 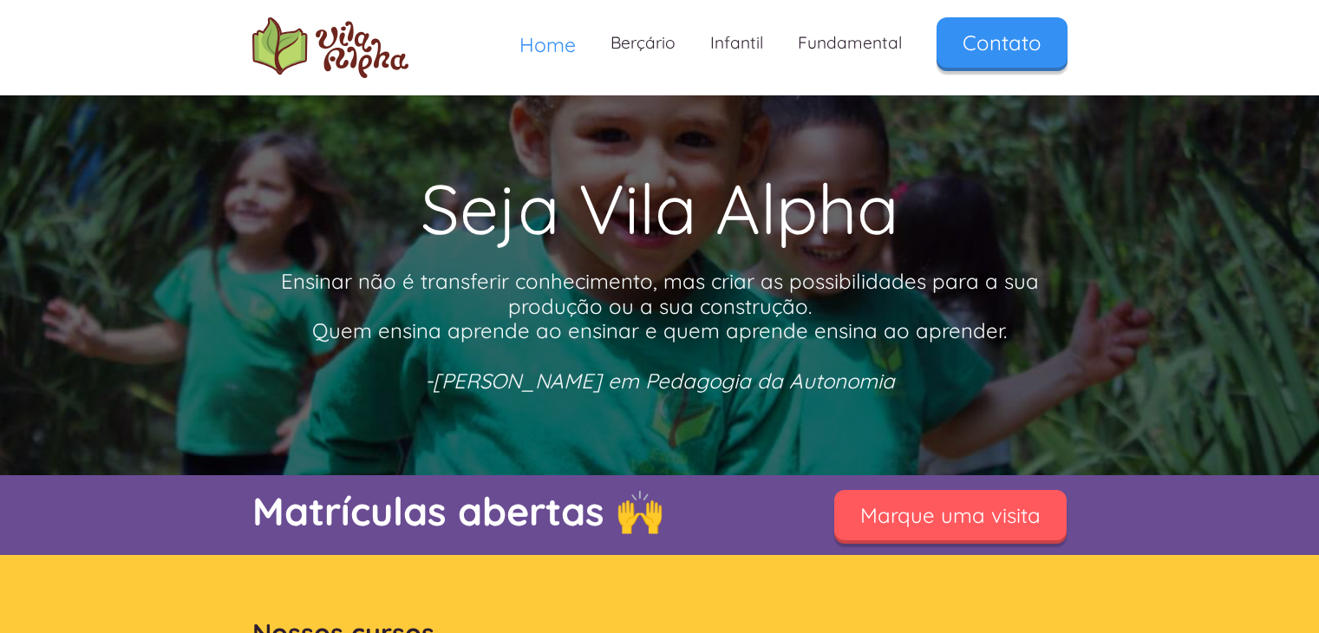 I want to click on a: Infantil, so click(x=736, y=42).